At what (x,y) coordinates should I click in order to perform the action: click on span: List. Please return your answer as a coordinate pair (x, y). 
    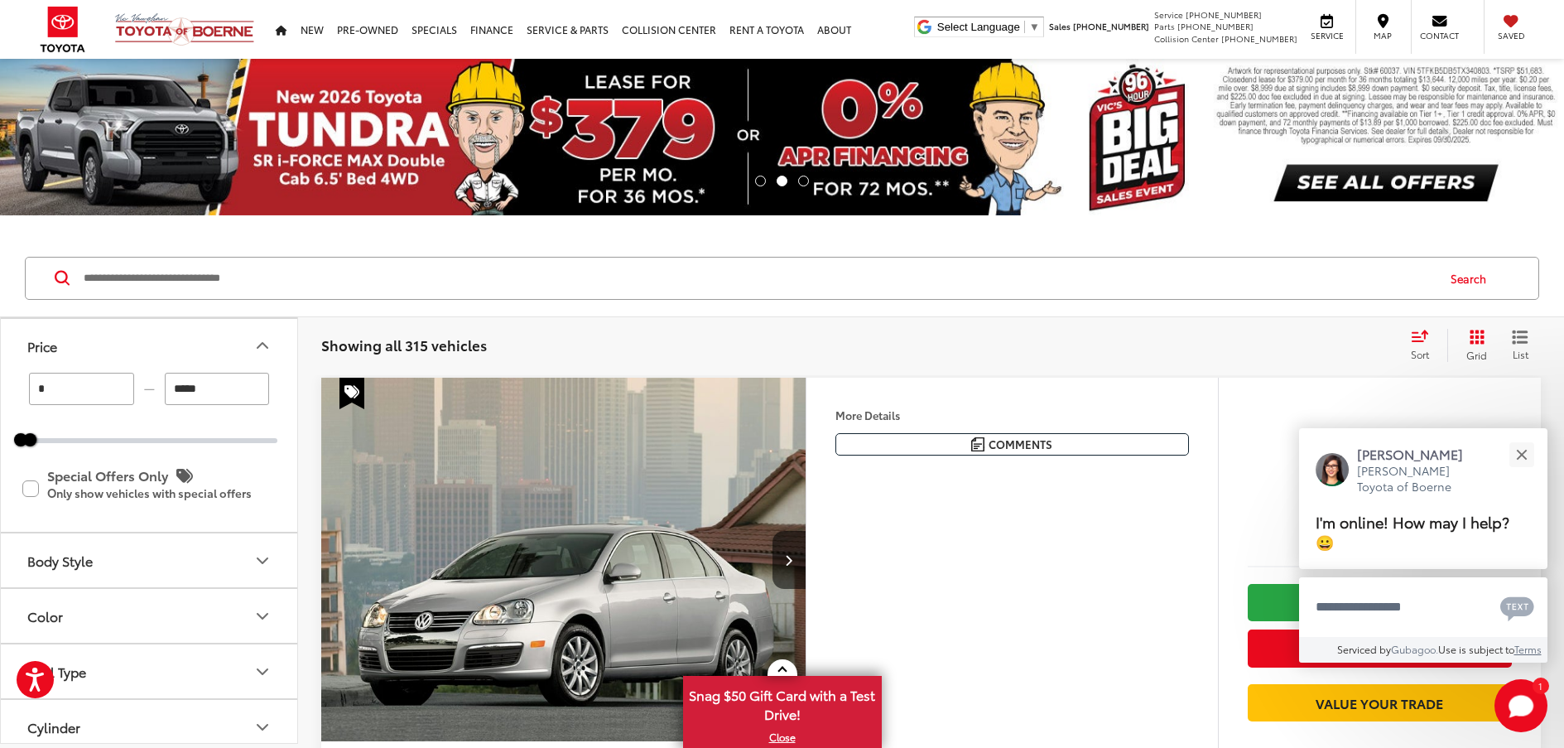
    Looking at the image, I should click on (1521, 354).